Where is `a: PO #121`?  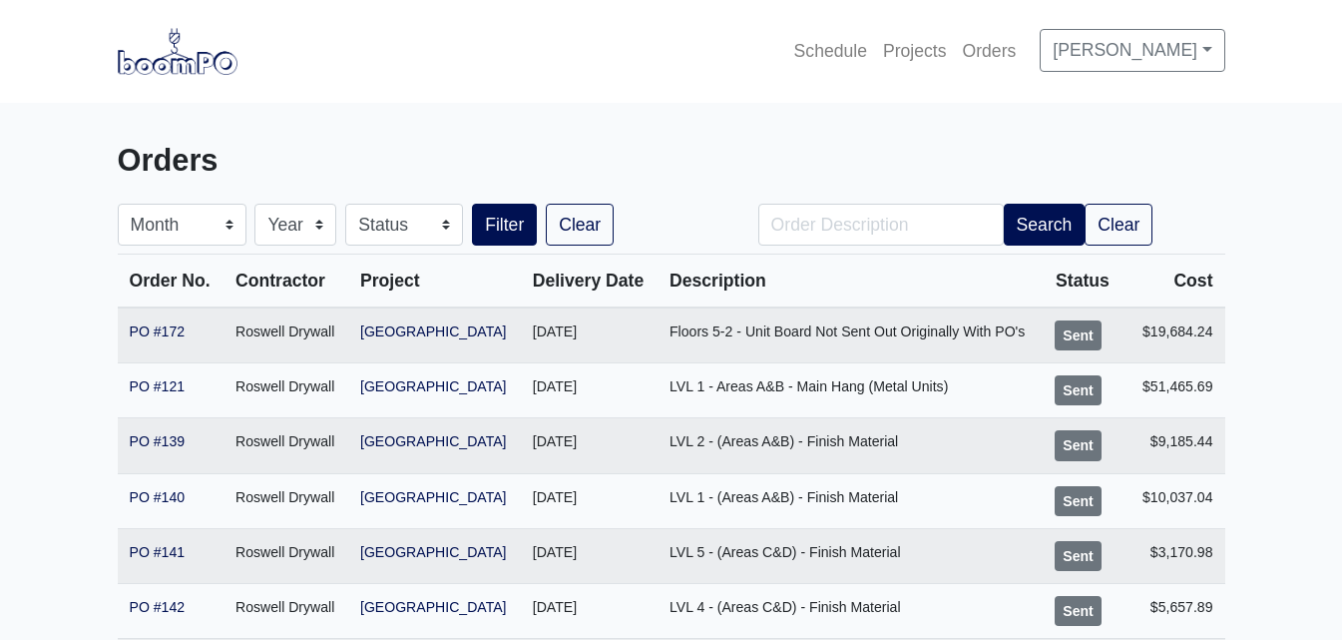 a: PO #121 is located at coordinates (158, 386).